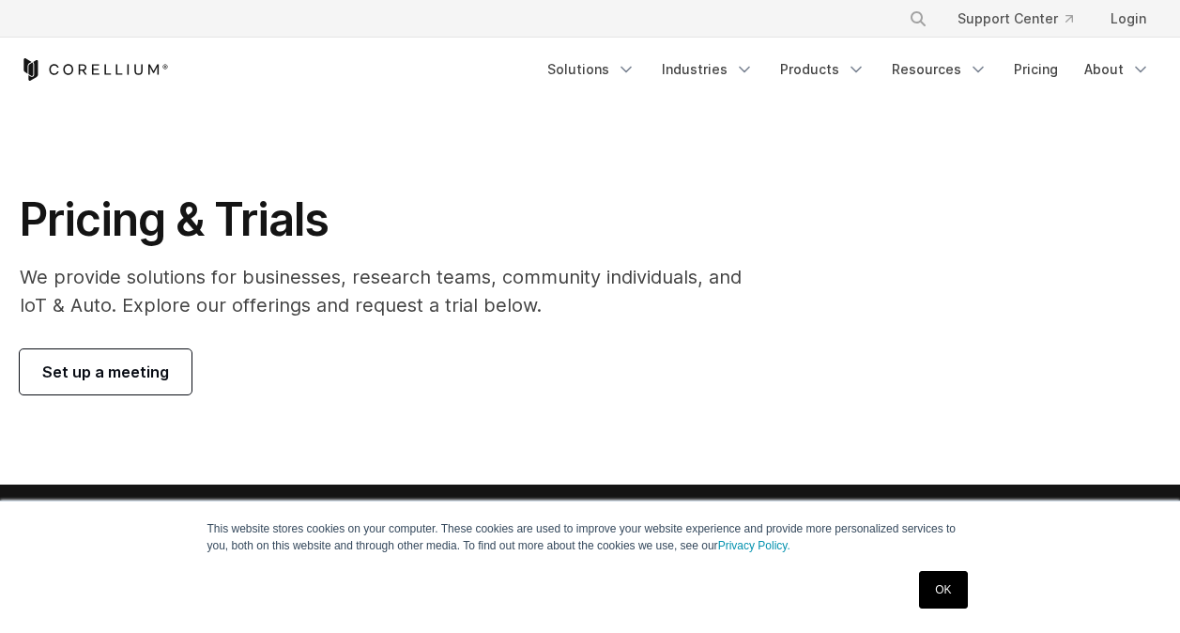 This screenshot has width=1180, height=633. What do you see at coordinates (592, 69) in the screenshot?
I see `a: Solutions` at bounding box center [592, 69].